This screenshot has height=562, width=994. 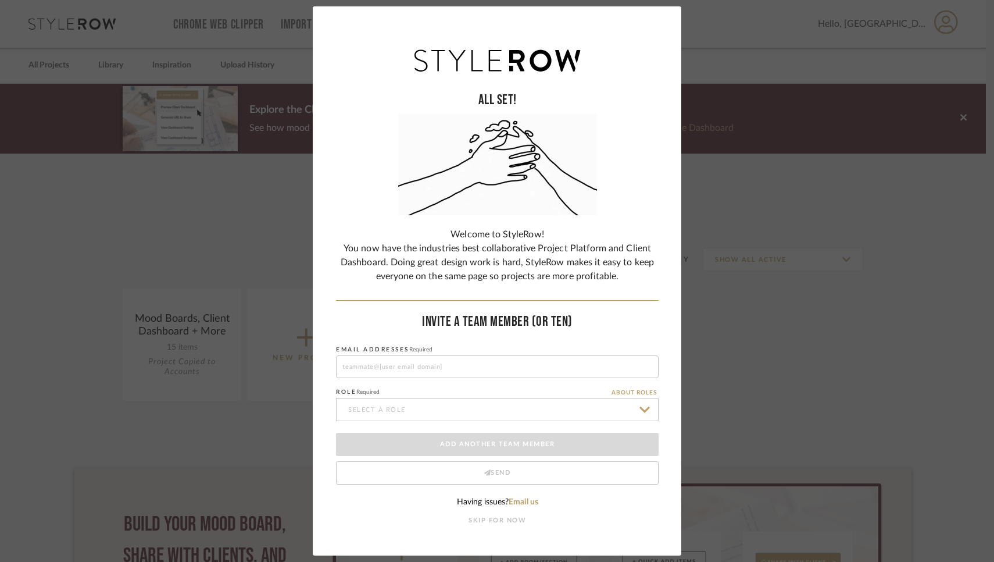 I want to click on label: EMAIL ADDRESSES, so click(x=384, y=349).